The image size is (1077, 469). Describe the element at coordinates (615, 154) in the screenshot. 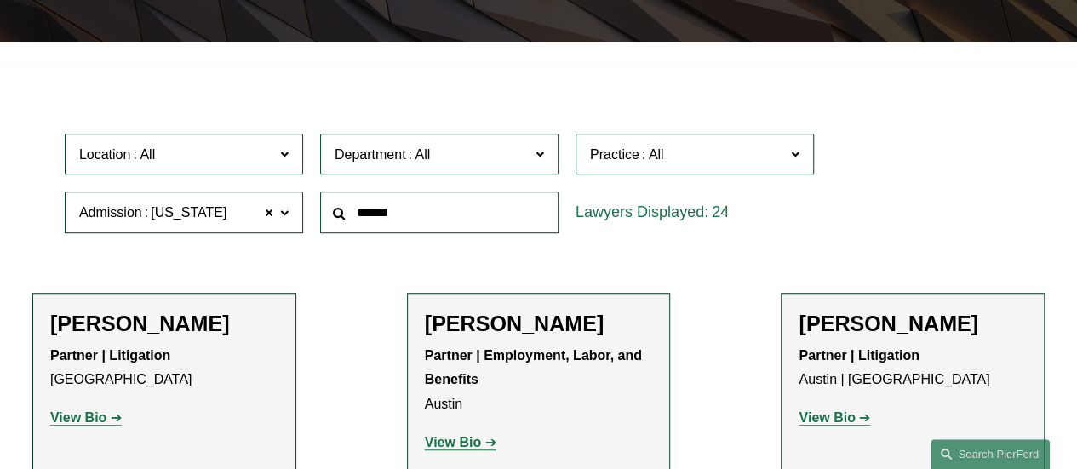

I see `span: Practice` at that location.